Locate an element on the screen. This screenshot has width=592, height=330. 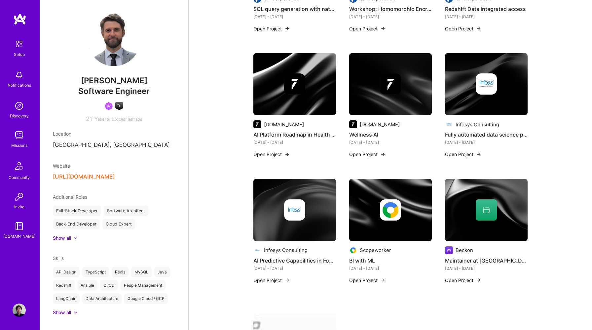
h4: BI with ML is located at coordinates (391, 260).